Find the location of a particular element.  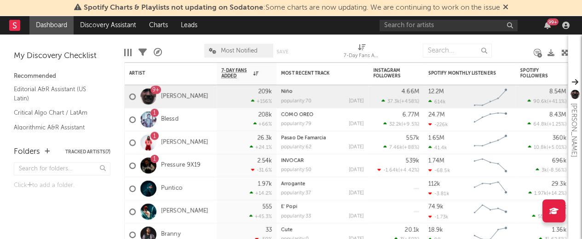

div: Arrogante is located at coordinates (322, 183).